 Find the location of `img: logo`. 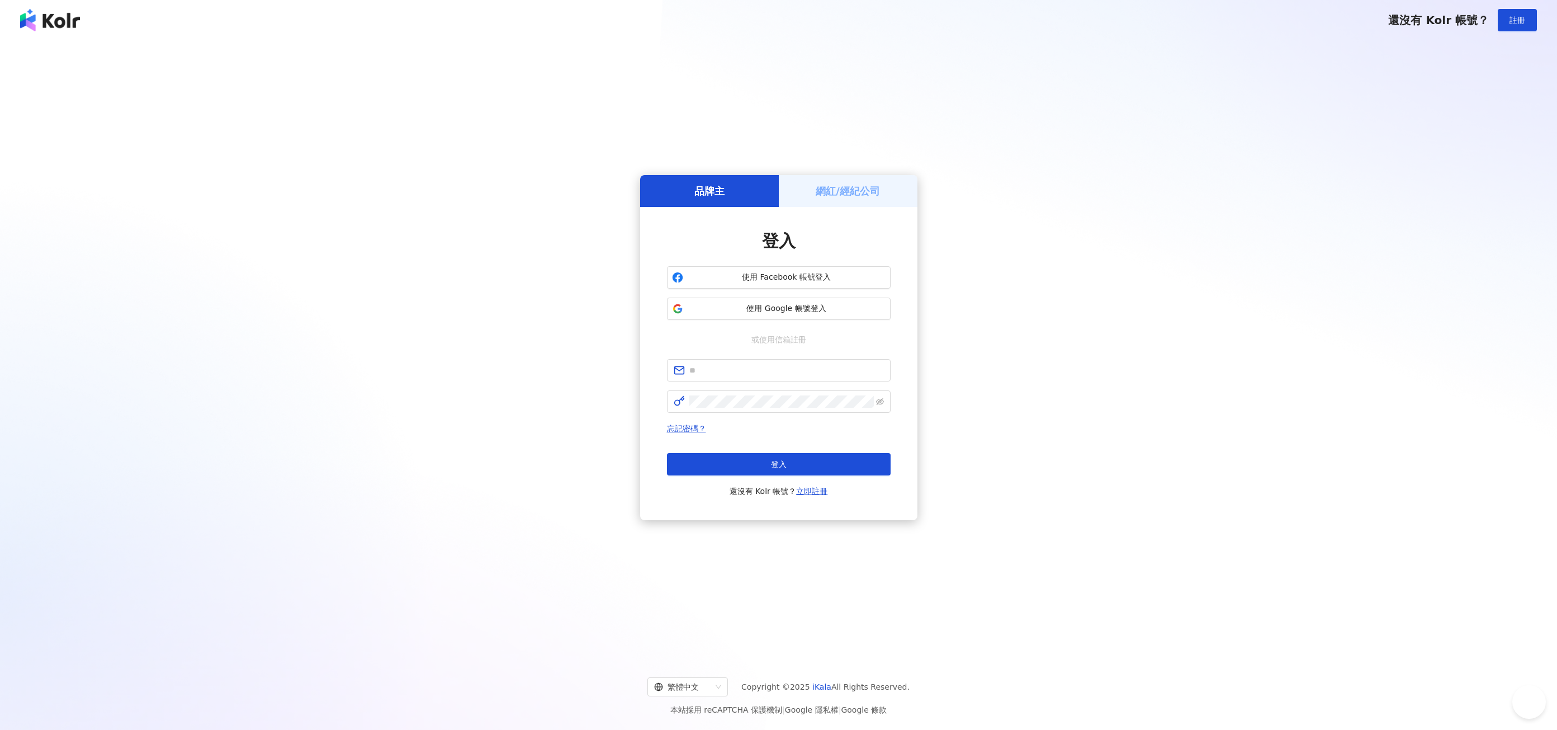

img: logo is located at coordinates (50, 20).